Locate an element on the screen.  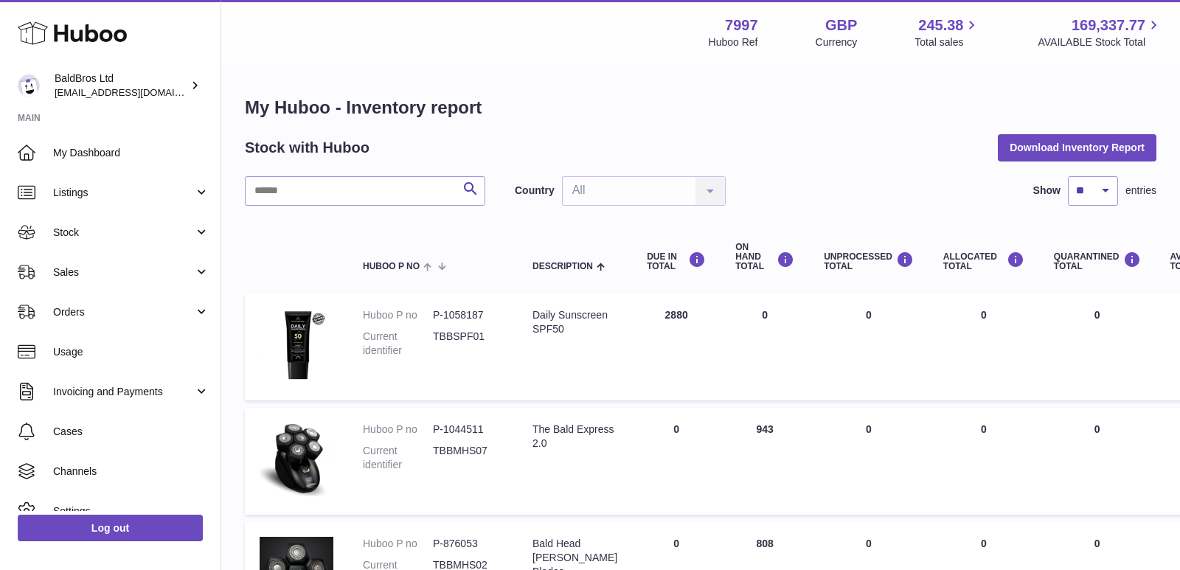
span: AVAILABLE Stock Total is located at coordinates (1099, 42).